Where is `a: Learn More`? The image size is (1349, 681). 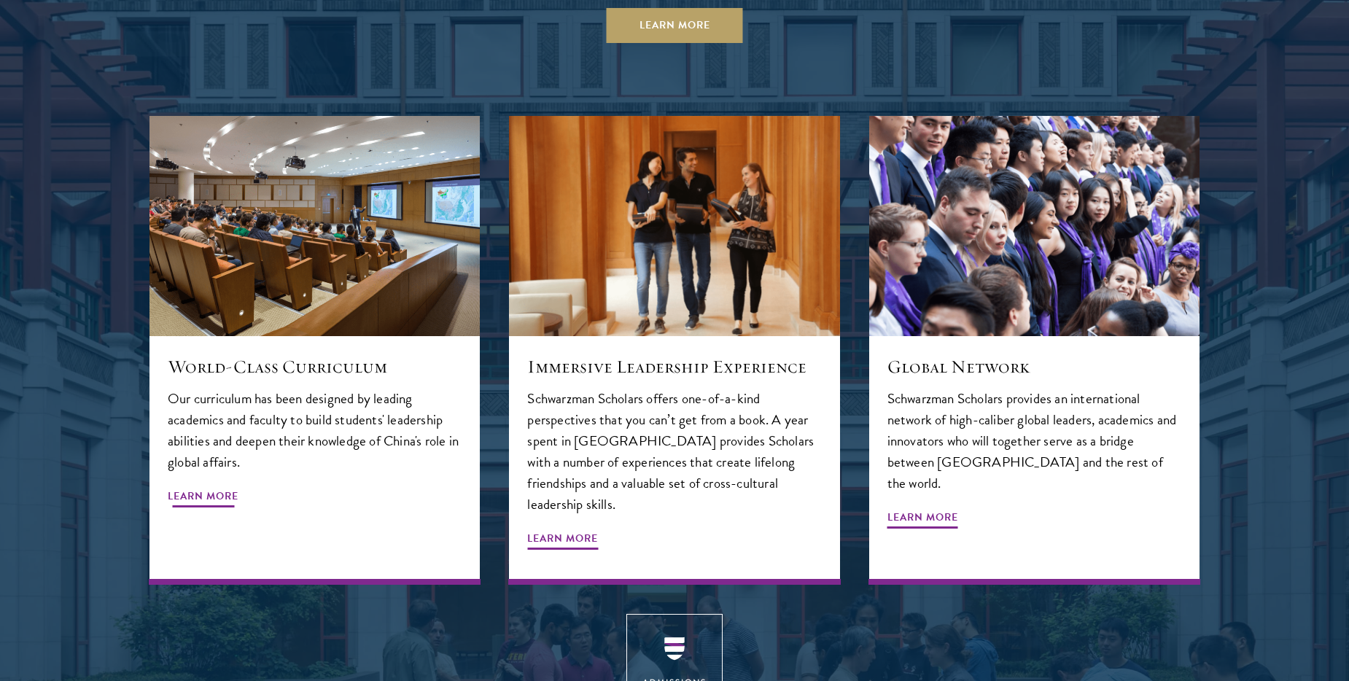
a: Learn More is located at coordinates (675, 26).